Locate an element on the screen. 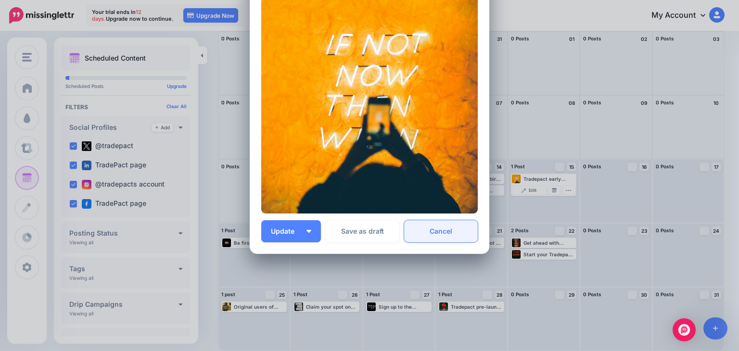 This screenshot has width=739, height=351. span: Update is located at coordinates (286, 231).